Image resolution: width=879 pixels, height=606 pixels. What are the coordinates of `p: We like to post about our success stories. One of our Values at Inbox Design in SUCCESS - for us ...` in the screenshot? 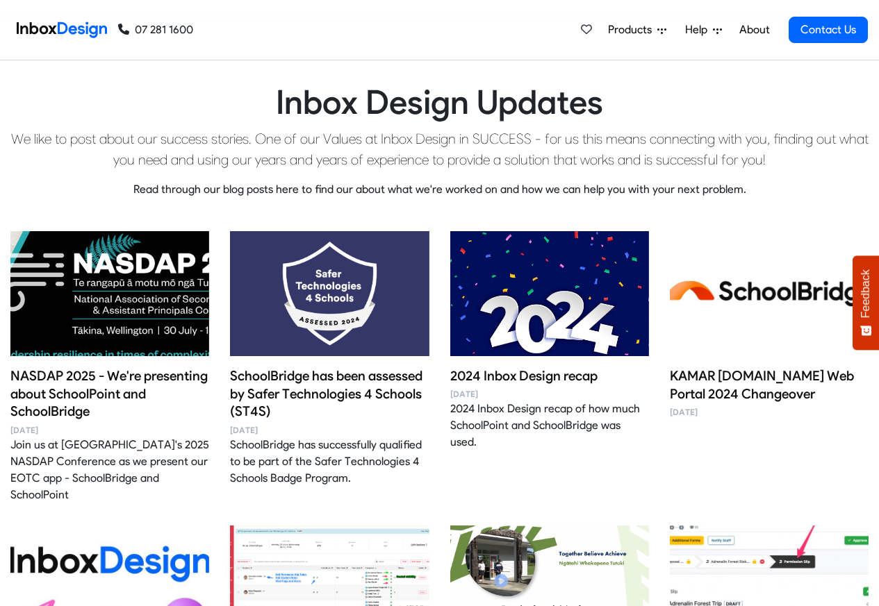 It's located at (439, 149).